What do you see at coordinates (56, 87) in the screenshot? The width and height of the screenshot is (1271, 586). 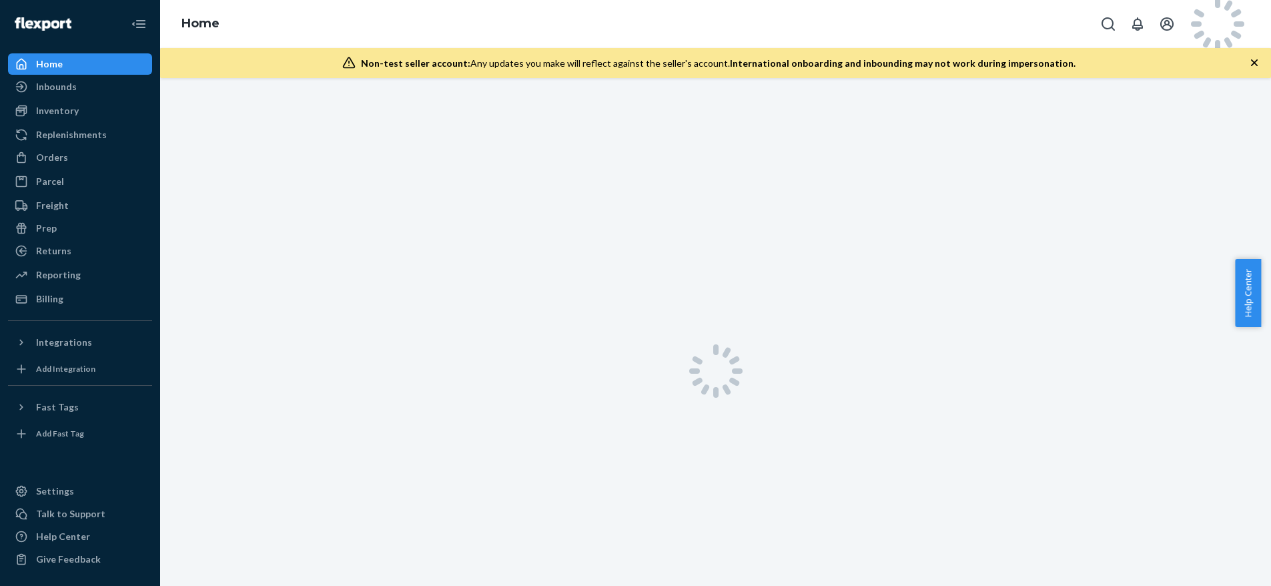 I see `div: Inbounds` at bounding box center [56, 87].